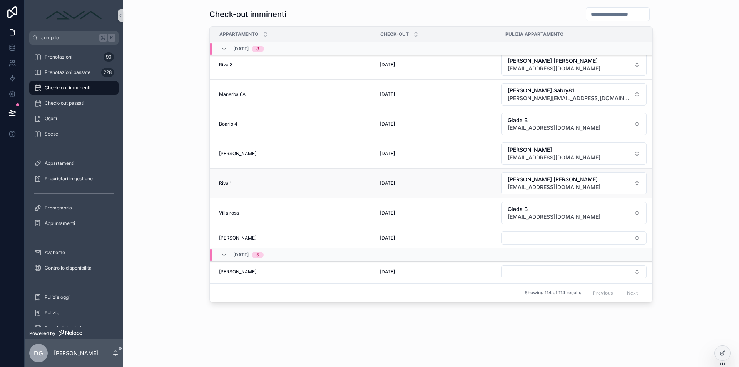 Image resolution: width=739 pixels, height=367 pixels. Describe the element at coordinates (42, 333) in the screenshot. I see `span: Powered by` at that location.